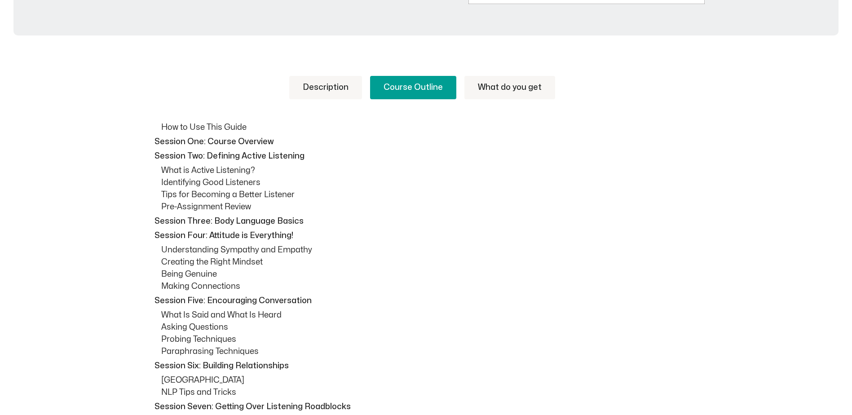  I want to click on a: What do you get, so click(510, 88).